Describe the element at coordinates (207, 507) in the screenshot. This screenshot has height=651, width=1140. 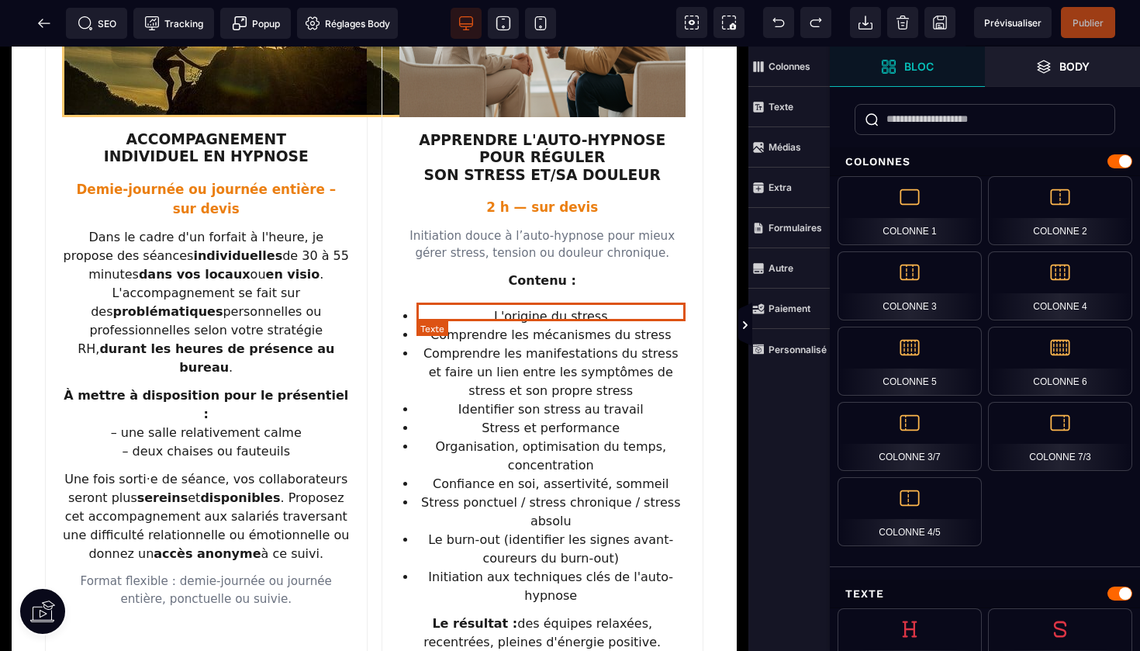
I see `strong: accès anonyme` at that location.